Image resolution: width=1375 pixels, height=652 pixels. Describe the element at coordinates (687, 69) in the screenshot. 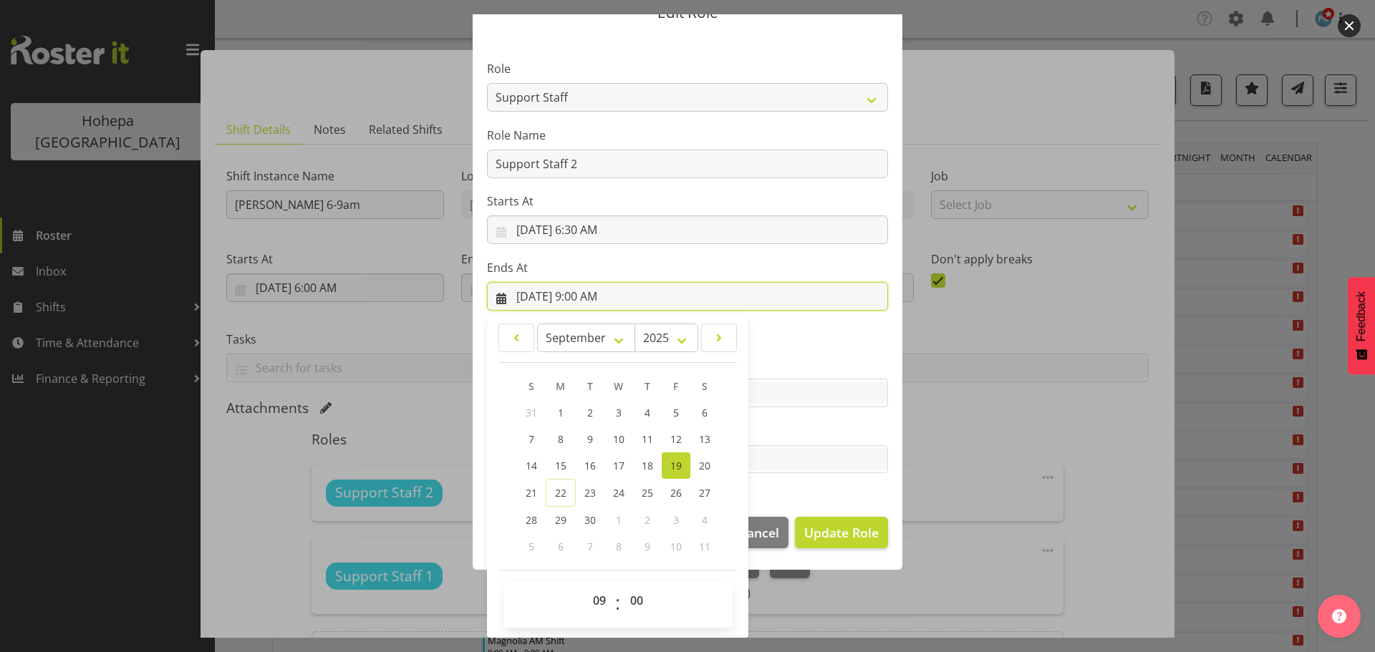

I see `label: Role` at that location.